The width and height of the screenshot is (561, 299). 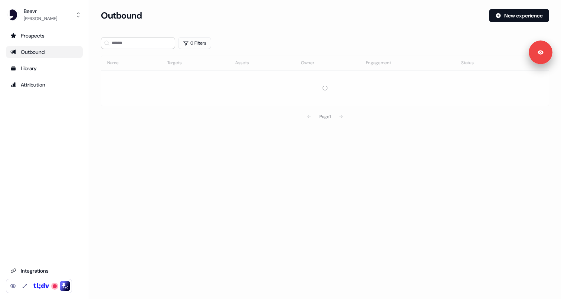 I want to click on a: Go to integrations, so click(x=44, y=270).